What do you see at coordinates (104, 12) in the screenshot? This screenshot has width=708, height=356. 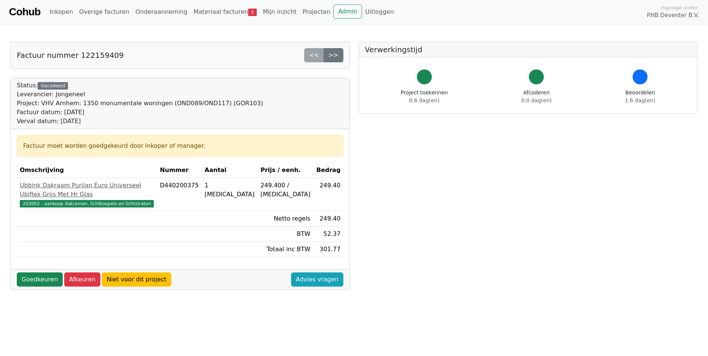 I see `a: Overige facturen` at bounding box center [104, 12].